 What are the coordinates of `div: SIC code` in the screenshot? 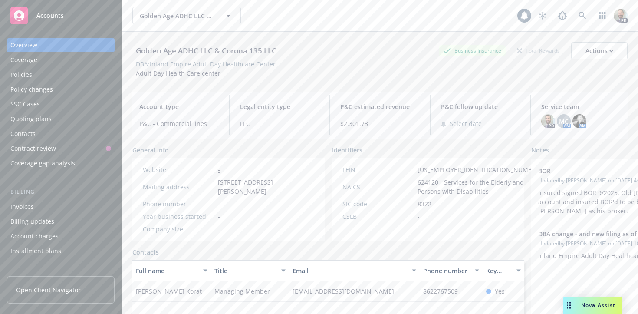 It's located at (378, 204).